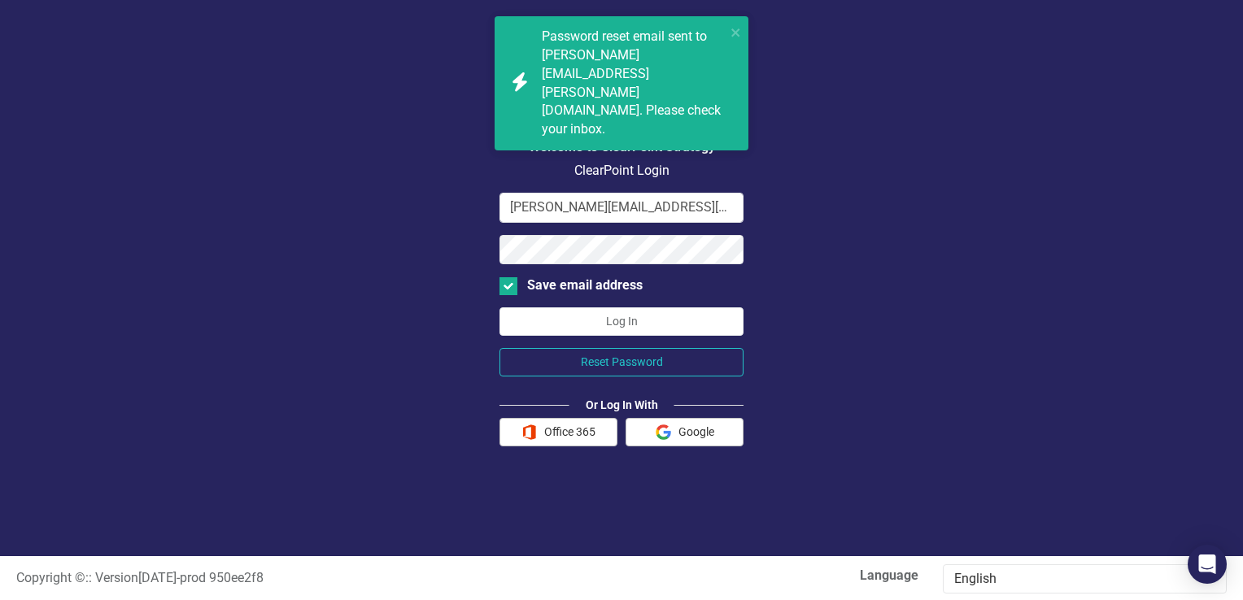 The height and width of the screenshot is (600, 1243). Describe the element at coordinates (684, 432) in the screenshot. I see `button: Google` at that location.